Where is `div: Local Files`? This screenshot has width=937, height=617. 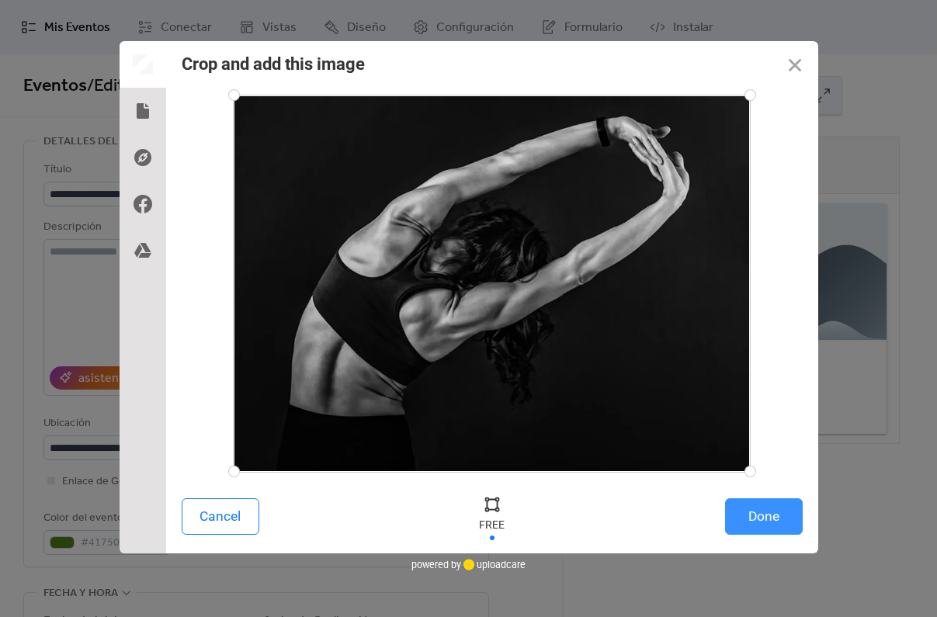 div: Local Files is located at coordinates (143, 111).